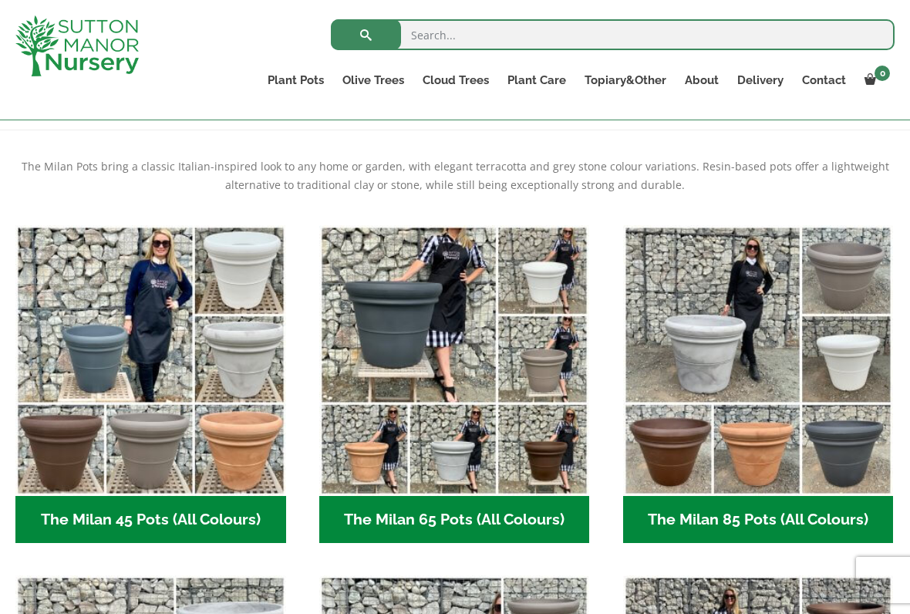 Image resolution: width=910 pixels, height=614 pixels. Describe the element at coordinates (454, 360) in the screenshot. I see `img: The Milan 65 Pots (All Colours)` at that location.